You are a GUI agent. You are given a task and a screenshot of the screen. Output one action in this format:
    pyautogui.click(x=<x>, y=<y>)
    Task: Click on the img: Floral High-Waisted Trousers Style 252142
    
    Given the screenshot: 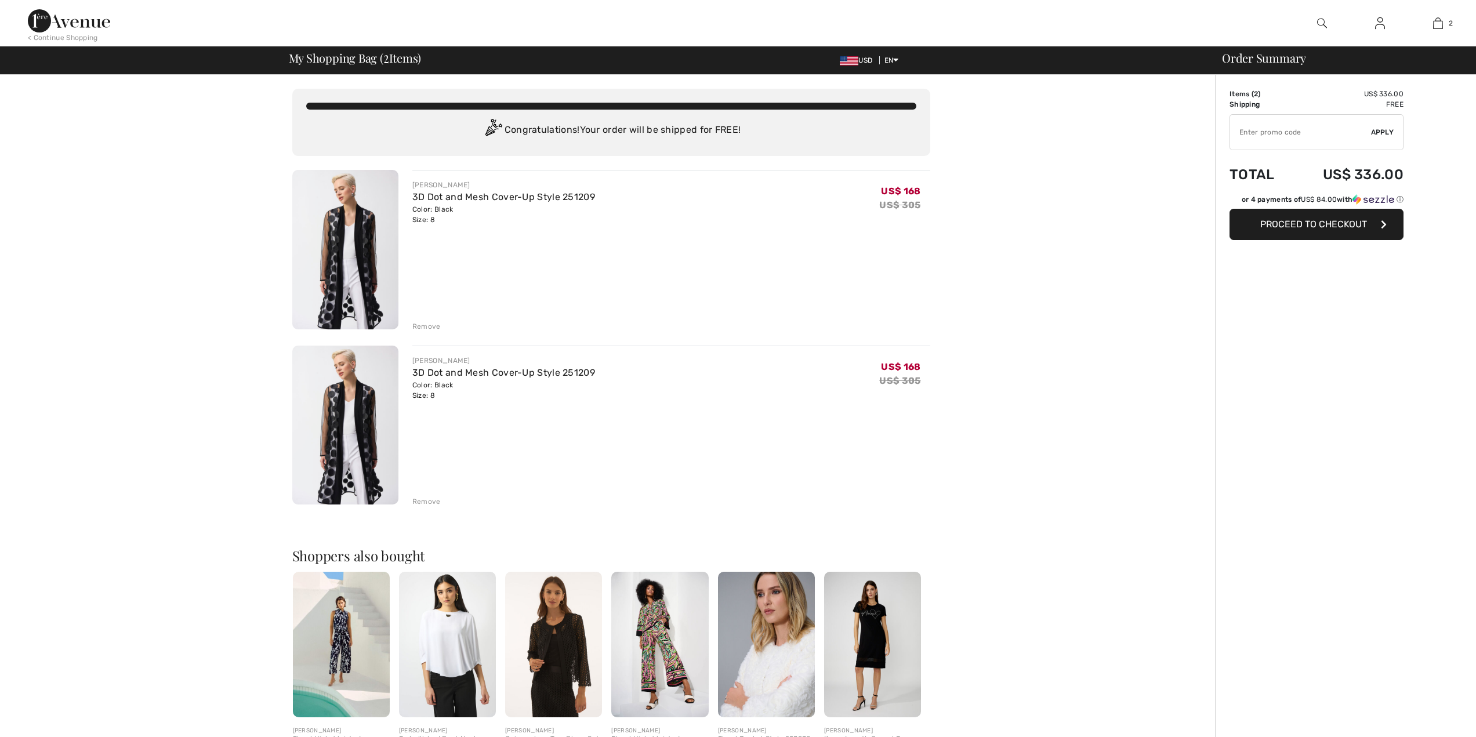 What is the action you would take?
    pyautogui.click(x=659, y=644)
    